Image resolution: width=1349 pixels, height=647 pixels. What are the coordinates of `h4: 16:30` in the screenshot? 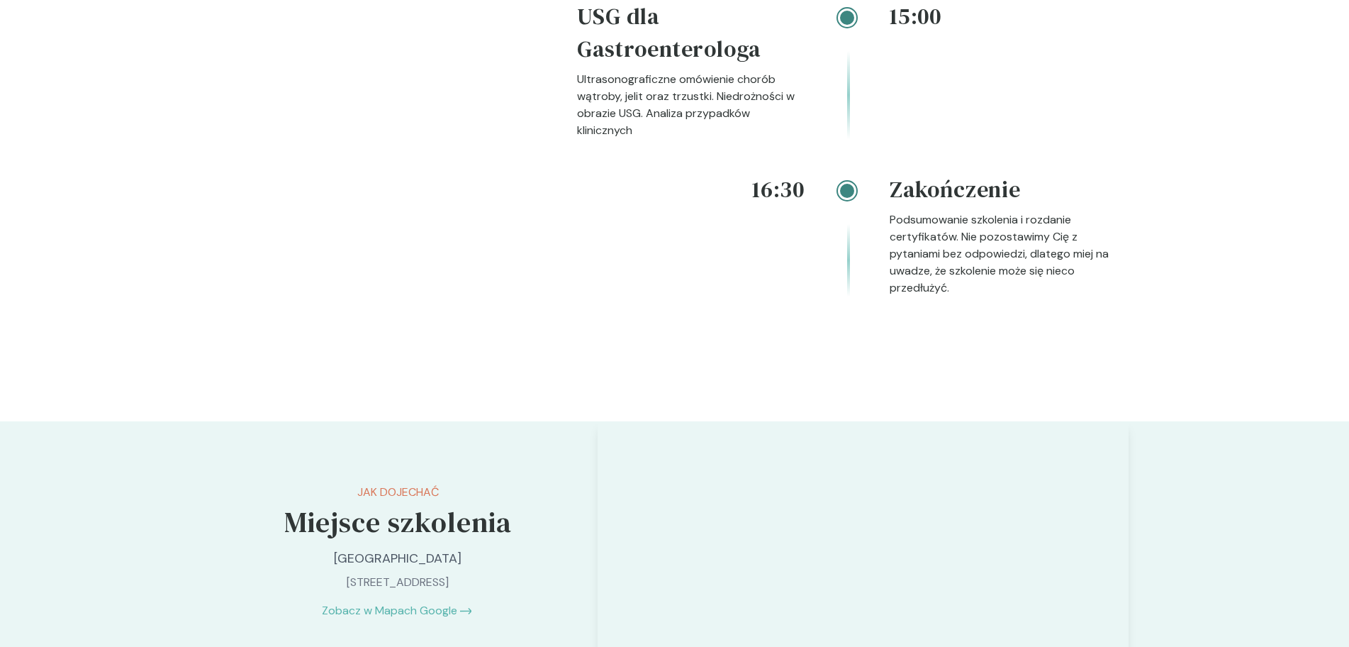 It's located at (691, 189).